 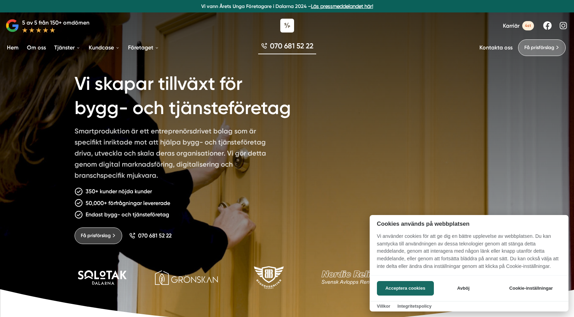 What do you see at coordinates (384, 306) in the screenshot?
I see `a: Villkor` at bounding box center [384, 306].